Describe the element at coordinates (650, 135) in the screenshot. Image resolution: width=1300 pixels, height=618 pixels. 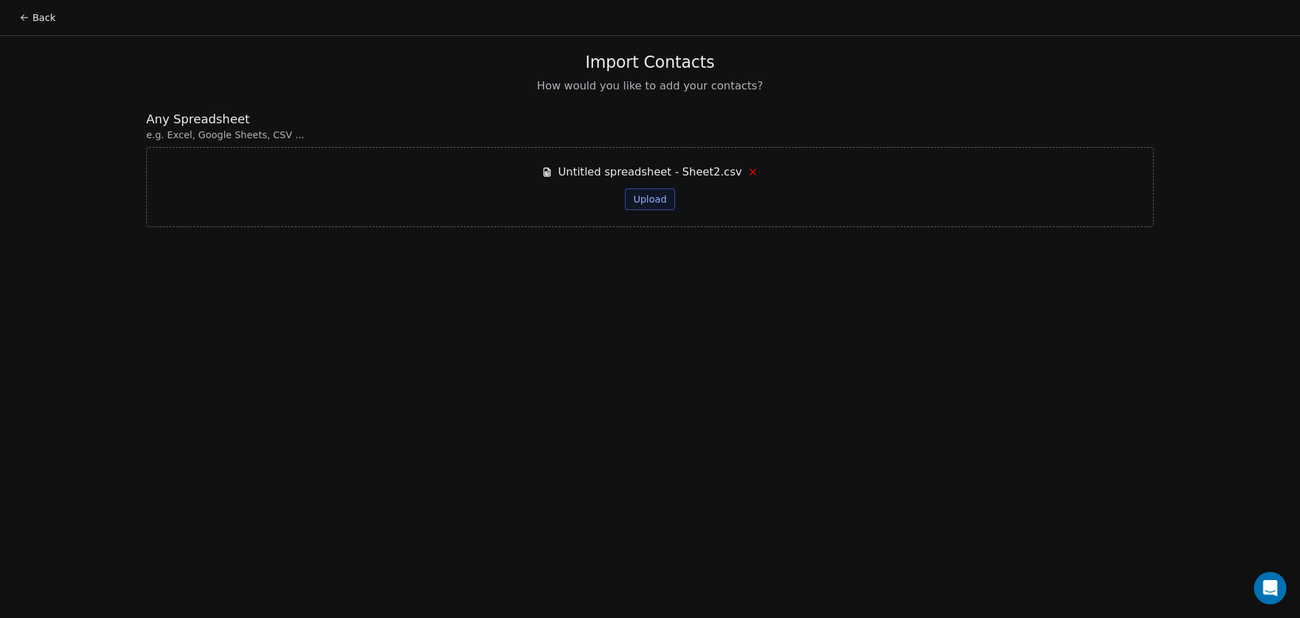
I see `span: e.g. Excel, Google Sheets, CSV ...` at that location.